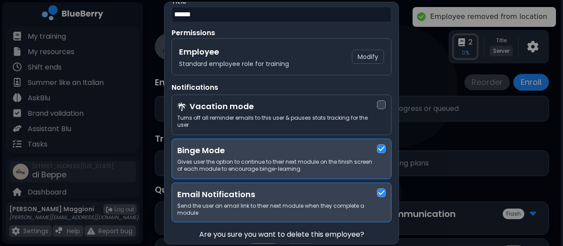  Describe the element at coordinates (277, 121) in the screenshot. I see `p: Turns off all reminder emails to this user & pauses stats tracking for the user` at that location.